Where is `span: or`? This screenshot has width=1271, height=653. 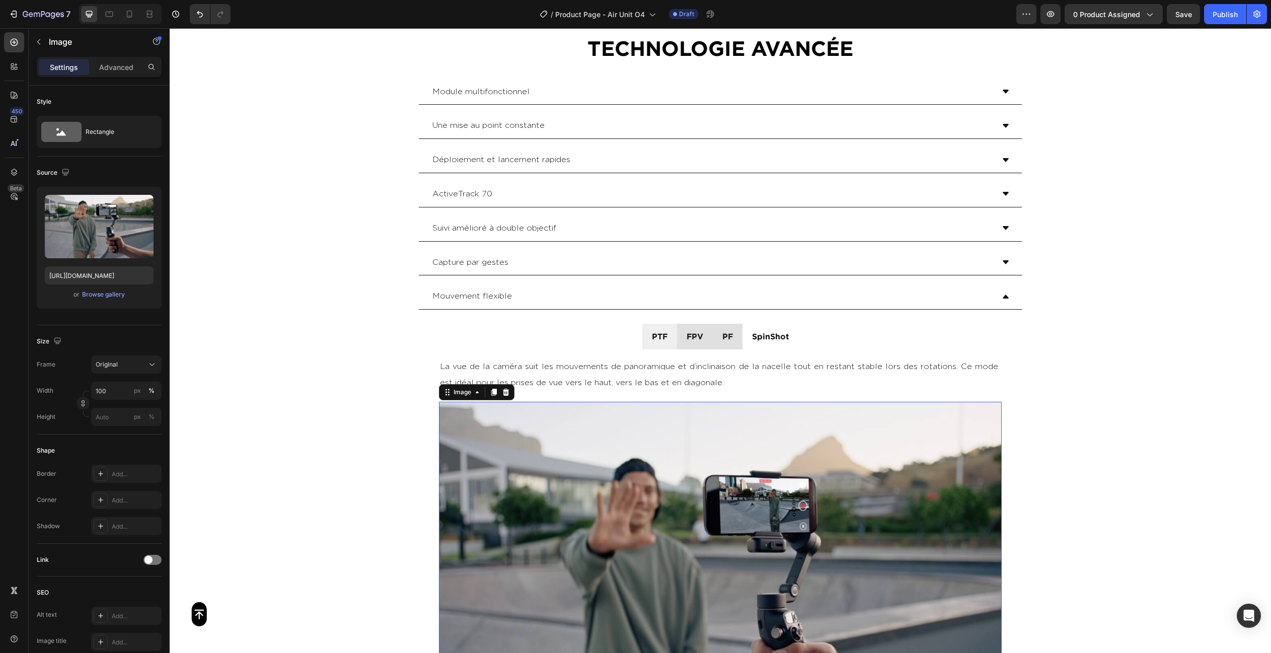
span: or is located at coordinates (77, 294).